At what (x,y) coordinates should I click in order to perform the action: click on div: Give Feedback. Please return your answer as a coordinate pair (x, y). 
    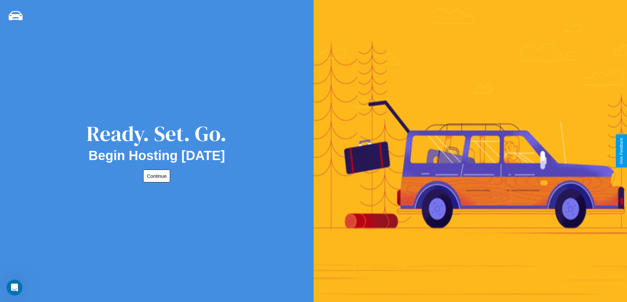
    Looking at the image, I should click on (621, 151).